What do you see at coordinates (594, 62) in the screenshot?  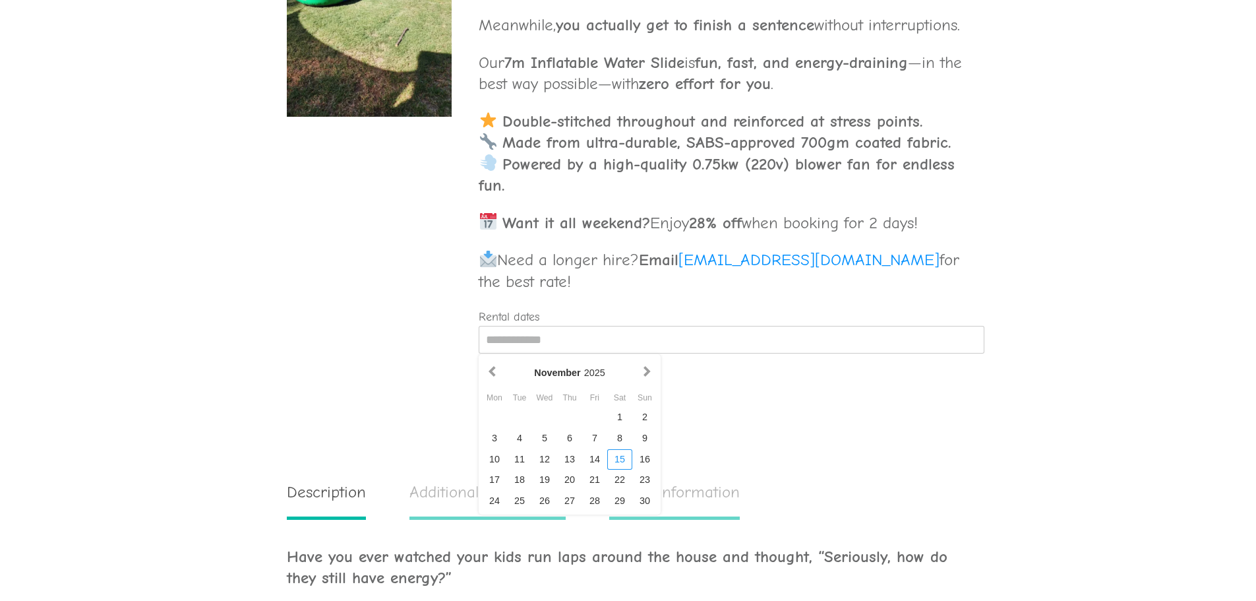 I see `strong: 7m Inflatable Water Slide` at bounding box center [594, 62].